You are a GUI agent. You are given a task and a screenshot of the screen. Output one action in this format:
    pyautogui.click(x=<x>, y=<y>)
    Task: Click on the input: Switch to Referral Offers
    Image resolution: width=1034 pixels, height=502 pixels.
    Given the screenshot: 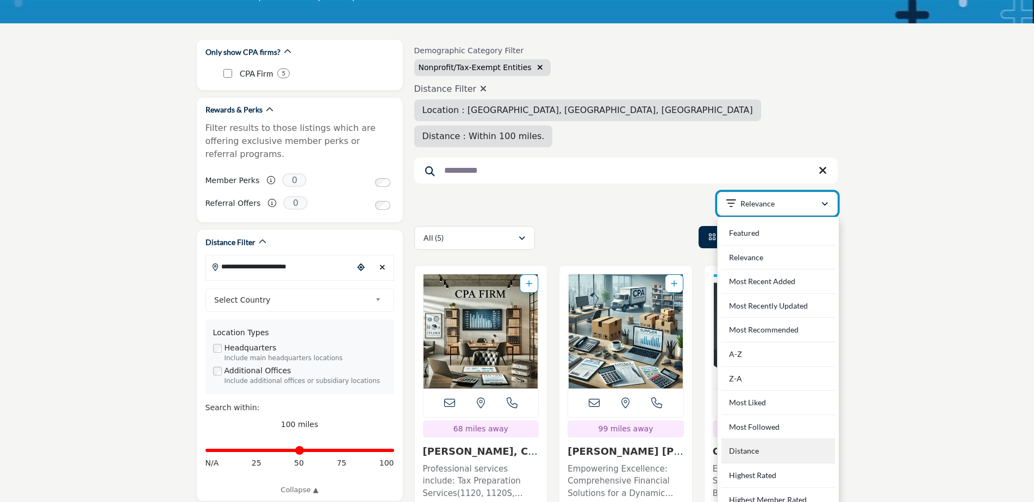 What is the action you would take?
    pyautogui.click(x=383, y=205)
    